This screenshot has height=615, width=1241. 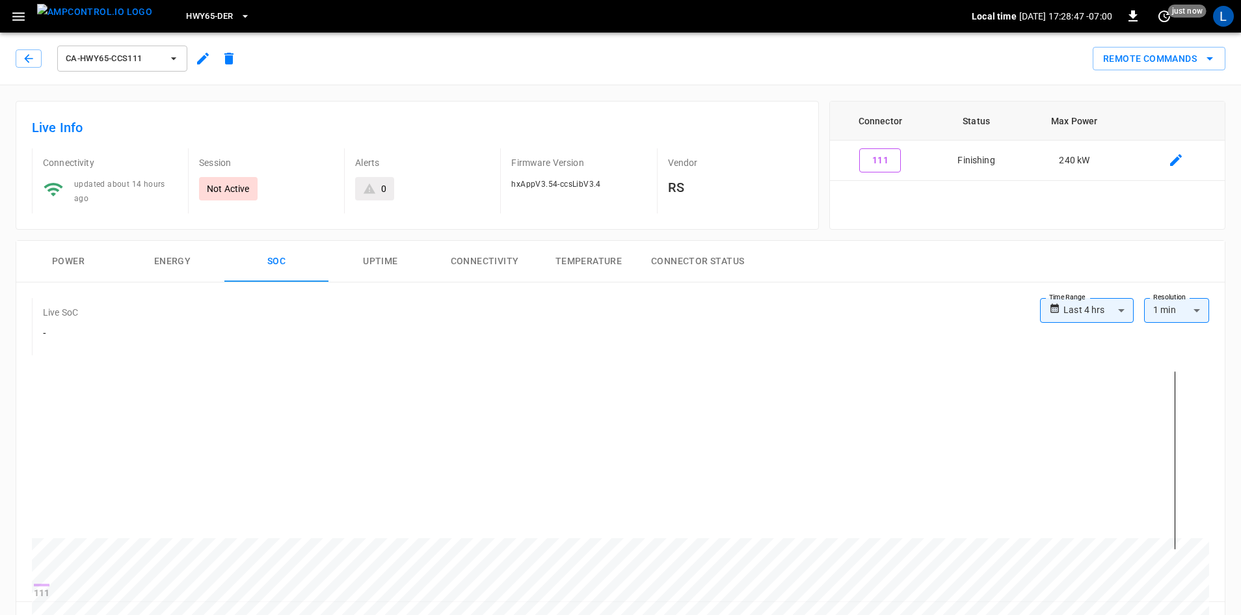 I want to click on span: updated about 14 hours ago, so click(x=120, y=191).